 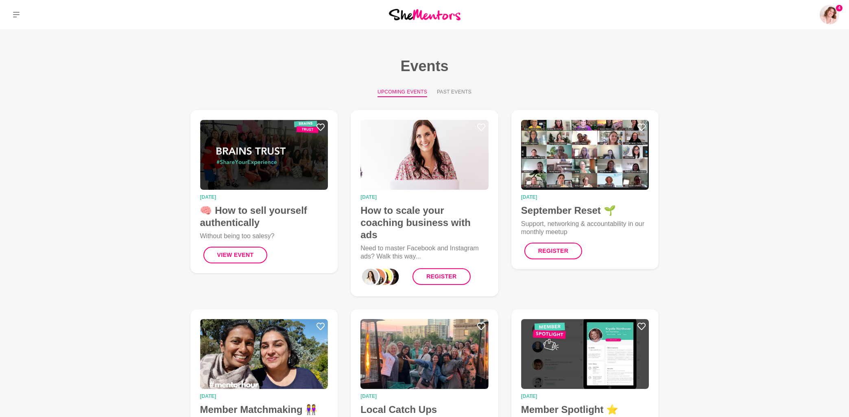 I want to click on p: Support, networking & accountability in our monthly meetup, so click(x=585, y=228).